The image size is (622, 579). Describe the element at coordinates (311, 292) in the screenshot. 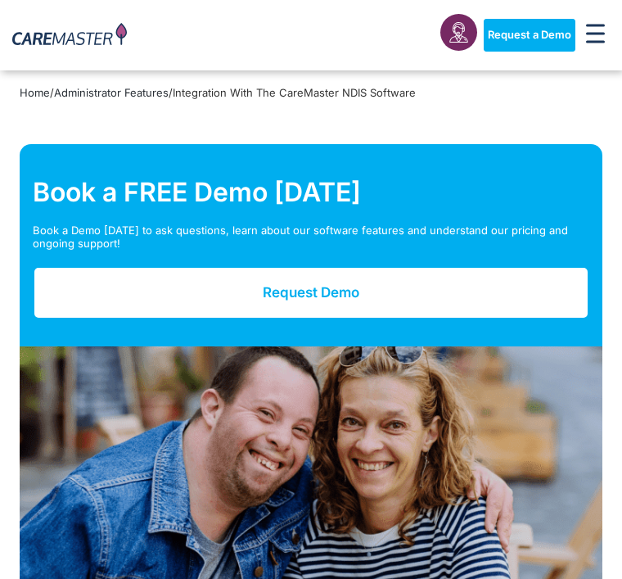

I see `a: Request Demo` at that location.